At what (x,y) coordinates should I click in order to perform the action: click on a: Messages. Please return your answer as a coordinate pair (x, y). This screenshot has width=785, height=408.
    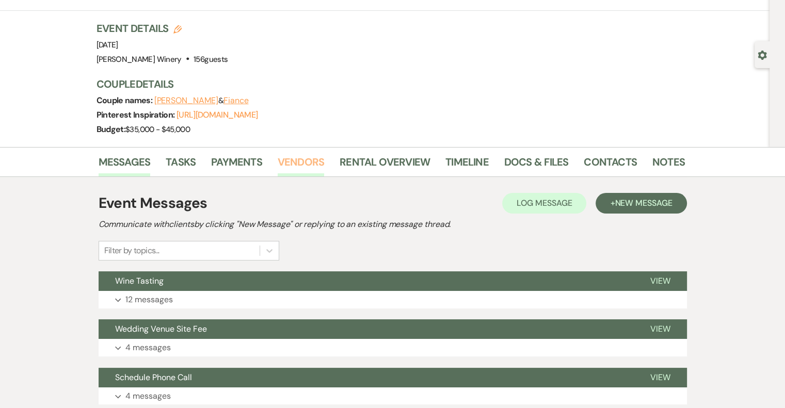
    Looking at the image, I should click on (124, 165).